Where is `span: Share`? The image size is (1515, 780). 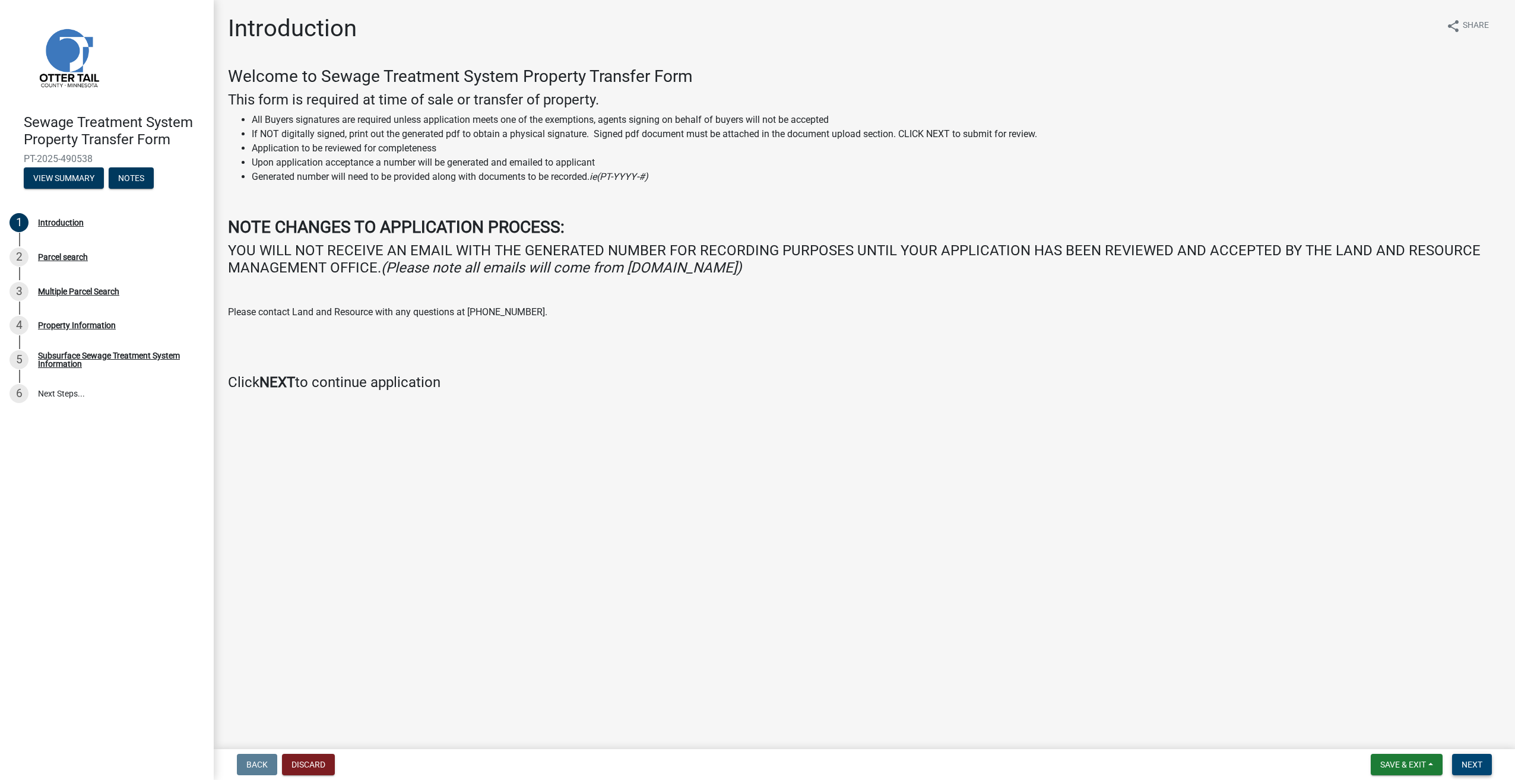 span: Share is located at coordinates (1476, 26).